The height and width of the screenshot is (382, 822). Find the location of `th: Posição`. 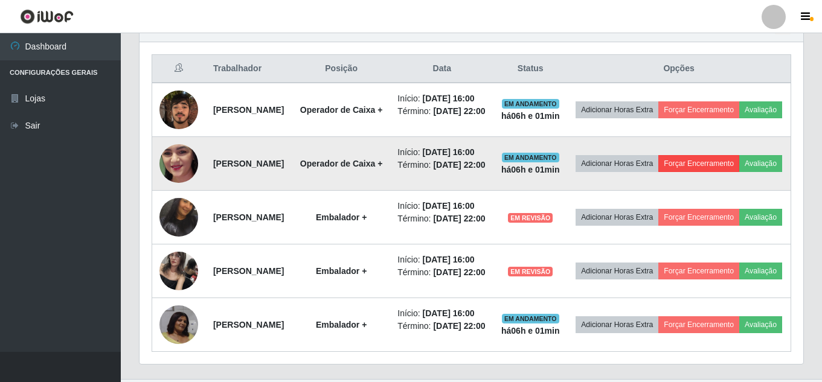

th: Posição is located at coordinates (341, 69).